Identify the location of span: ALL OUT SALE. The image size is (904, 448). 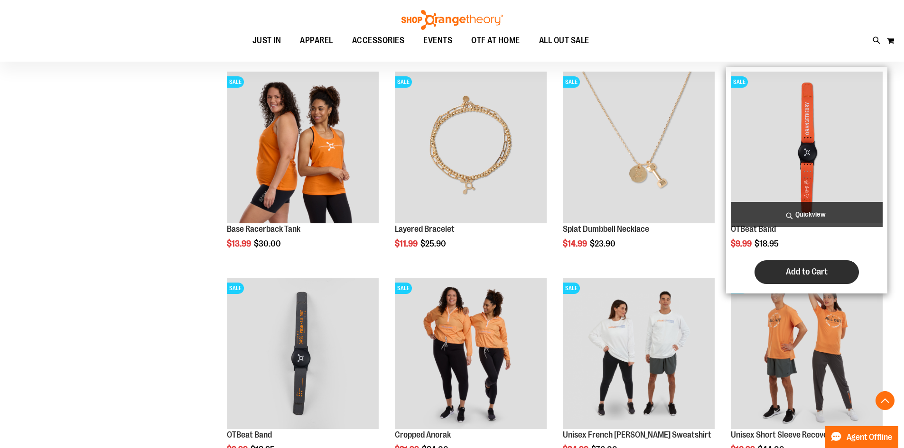
(564, 40).